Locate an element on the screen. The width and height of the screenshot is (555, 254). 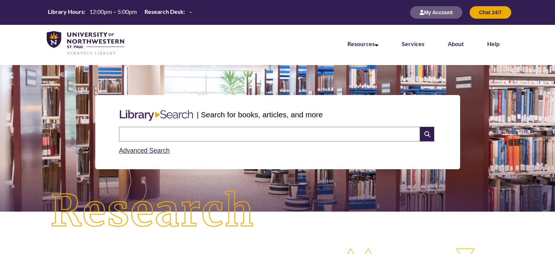
button: My Account is located at coordinates (436, 12).